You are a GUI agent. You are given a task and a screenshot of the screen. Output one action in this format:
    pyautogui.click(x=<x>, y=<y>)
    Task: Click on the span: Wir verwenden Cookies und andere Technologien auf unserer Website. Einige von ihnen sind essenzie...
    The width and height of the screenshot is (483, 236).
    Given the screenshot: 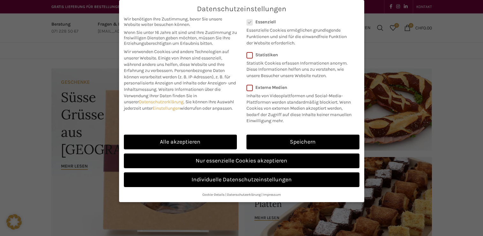 What is the action you would take?
    pyautogui.click(x=176, y=61)
    